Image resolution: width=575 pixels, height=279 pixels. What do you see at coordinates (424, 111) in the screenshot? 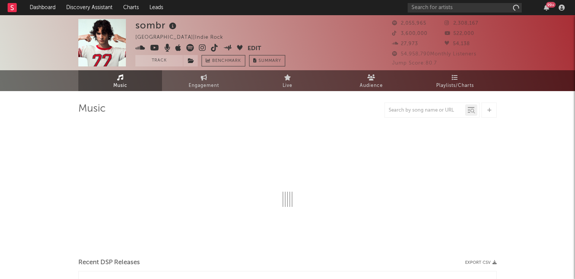
I see `input: Search by song name or URL` at bounding box center [424, 111].